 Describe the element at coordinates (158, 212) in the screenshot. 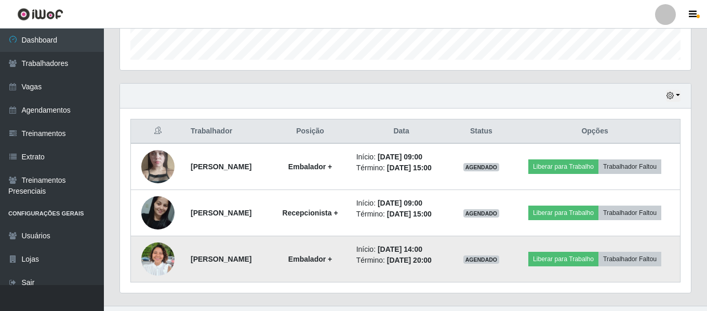

I see `img: 1651018205499.jpeg` at that location.